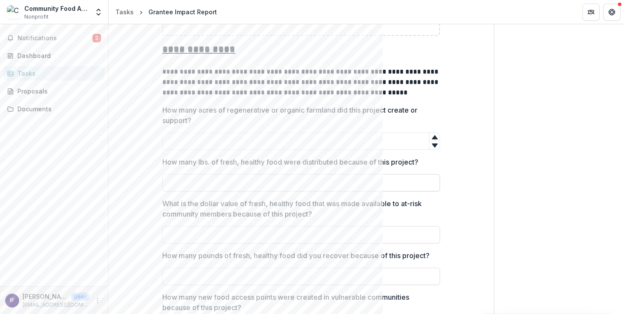 This screenshot has width=624, height=314. I want to click on p: How many lbs. of fresh, healthy food were distributed because of this project?, so click(290, 162).